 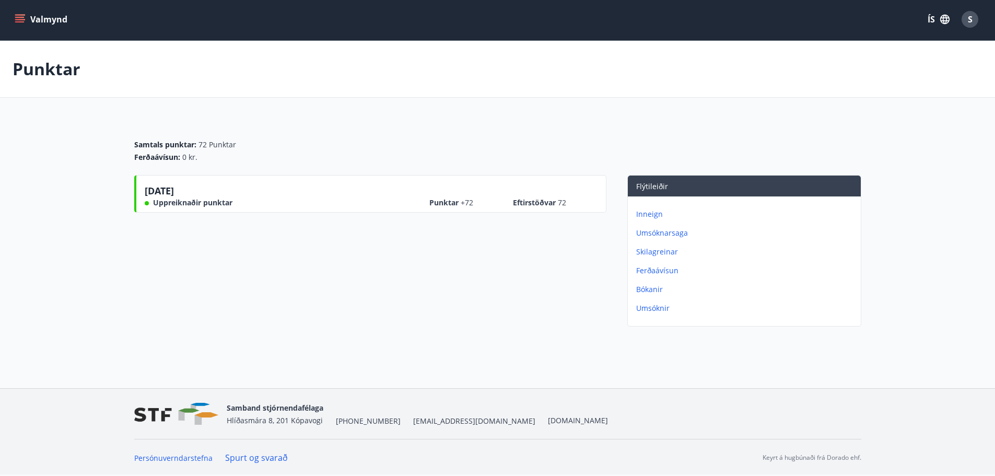 What do you see at coordinates (42, 19) in the screenshot?
I see `button: menu` at bounding box center [42, 19].